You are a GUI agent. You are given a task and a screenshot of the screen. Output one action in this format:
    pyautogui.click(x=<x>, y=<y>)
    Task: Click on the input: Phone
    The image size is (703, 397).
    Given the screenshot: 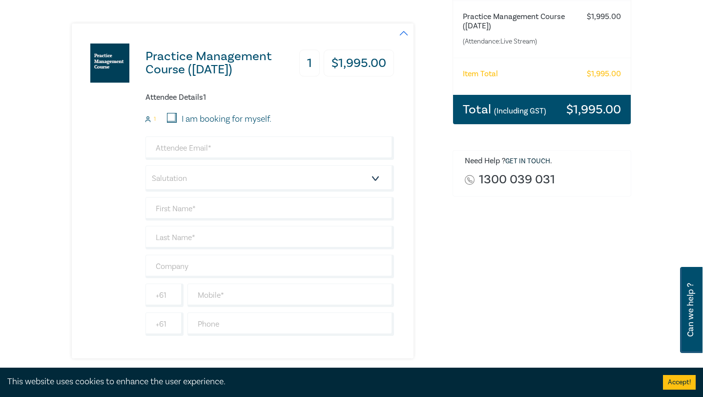 What is the action you would take?
    pyautogui.click(x=291, y=324)
    